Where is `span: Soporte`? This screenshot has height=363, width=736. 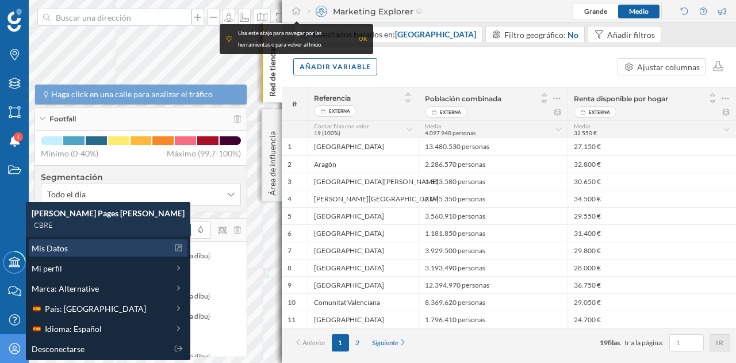 span: Soporte is located at coordinates (43, 13).